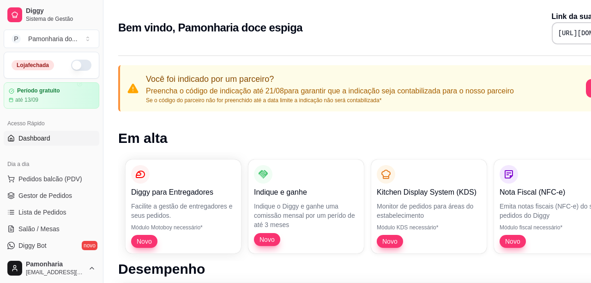  Describe the element at coordinates (210, 28) in the screenshot. I see `h2: Bem vindo, Pamonharia doce espiga` at that location.